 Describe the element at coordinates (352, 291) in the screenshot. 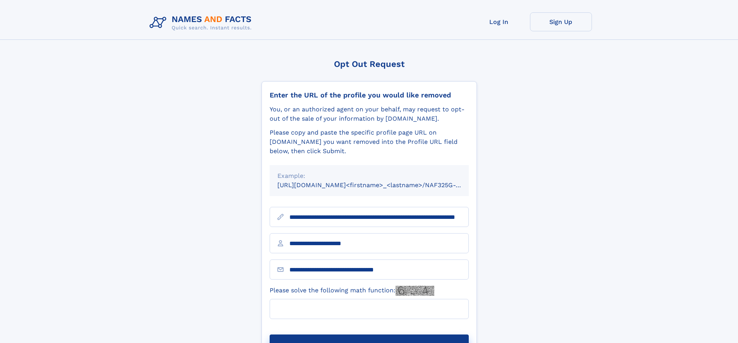

I see `label: Please solve the following math function:` at that location.